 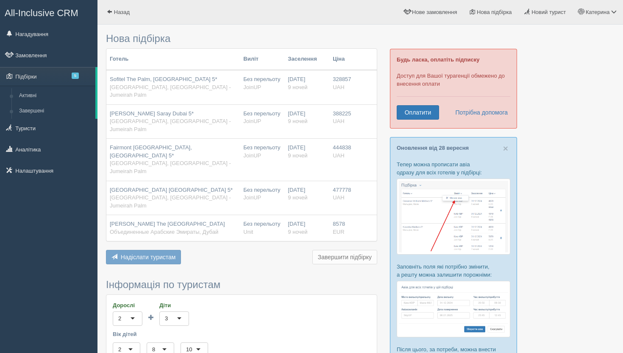 I want to click on b: Будь ласка, оплатіть підписку, so click(x=438, y=59).